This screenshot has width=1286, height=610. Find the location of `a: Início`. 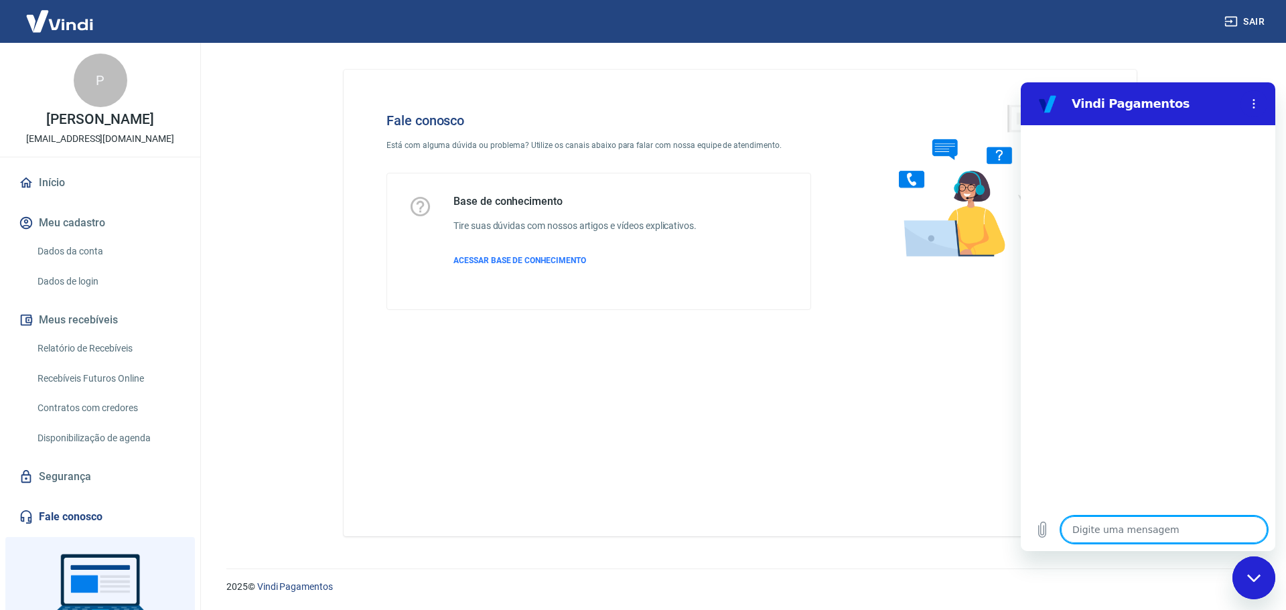

a: Início is located at coordinates (100, 183).